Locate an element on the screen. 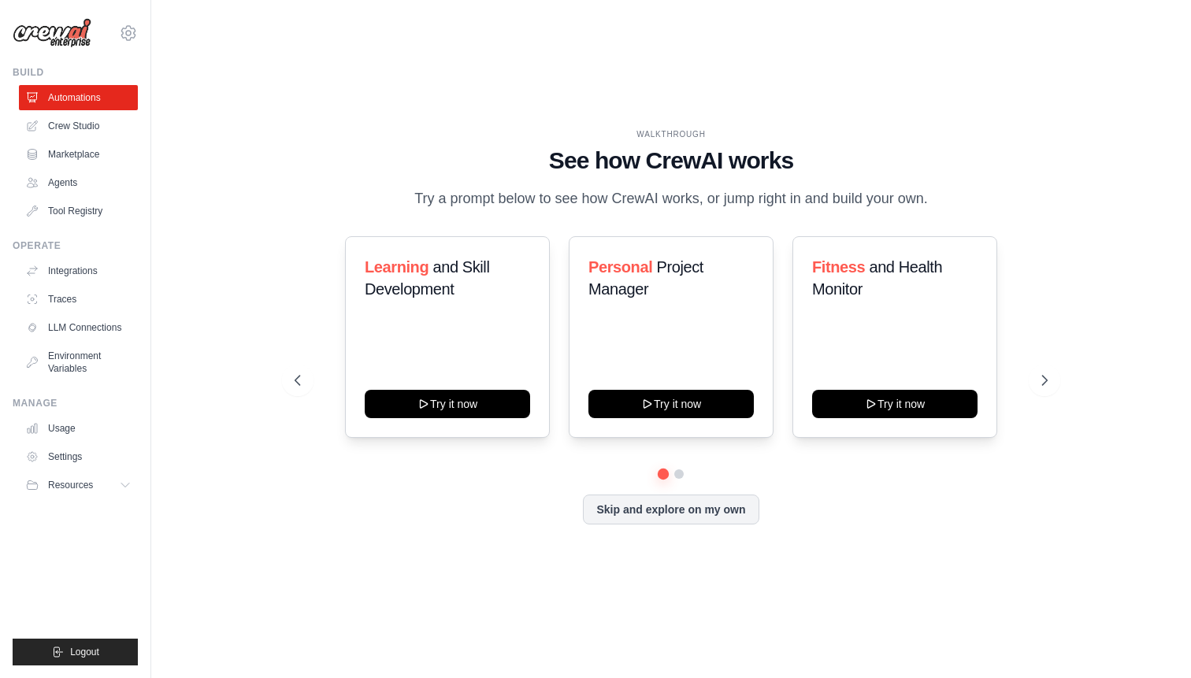  a: Marketplace is located at coordinates (78, 154).